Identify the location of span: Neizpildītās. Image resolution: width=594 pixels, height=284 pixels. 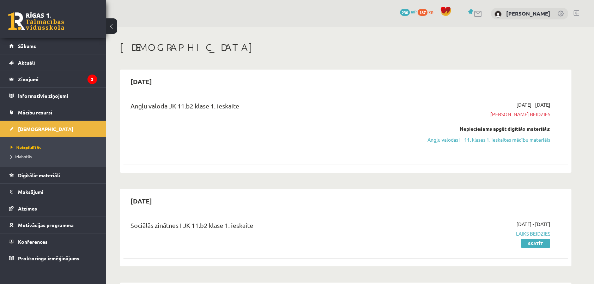
(26, 147).